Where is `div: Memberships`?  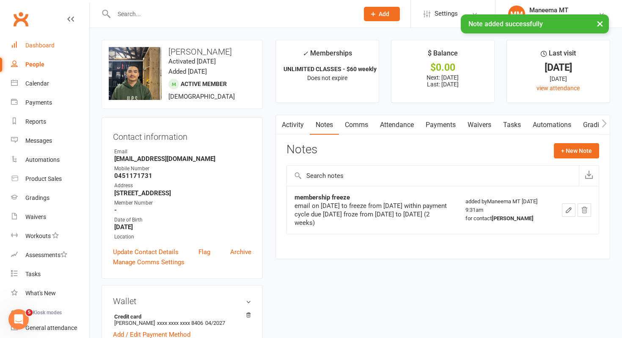 div: Memberships is located at coordinates (327, 55).